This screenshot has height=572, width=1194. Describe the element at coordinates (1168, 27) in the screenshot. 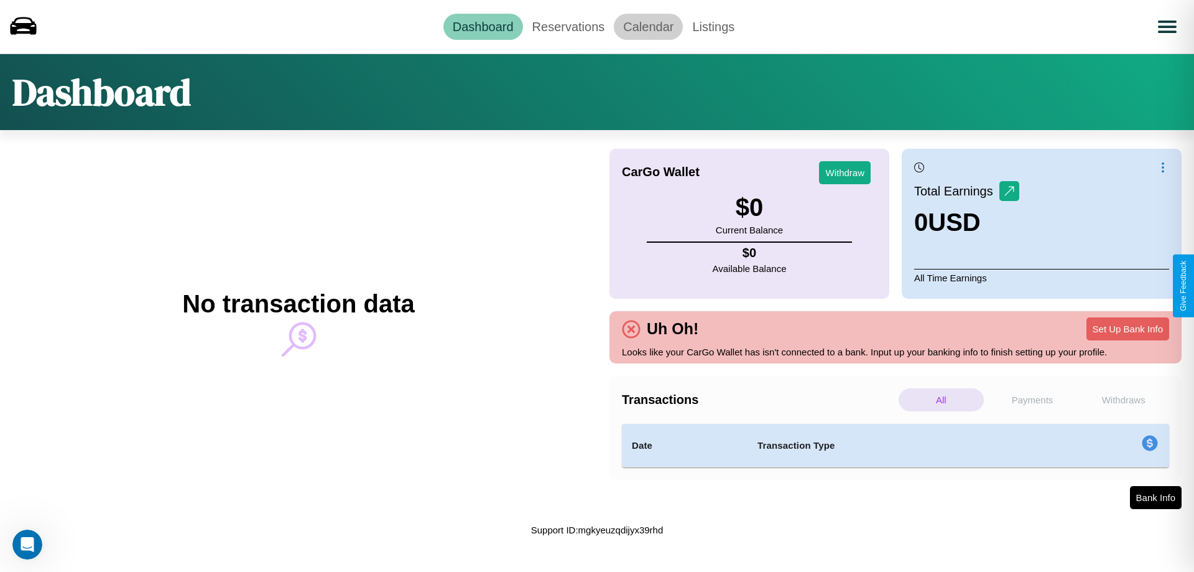

I see `button: Open menu` at that location.